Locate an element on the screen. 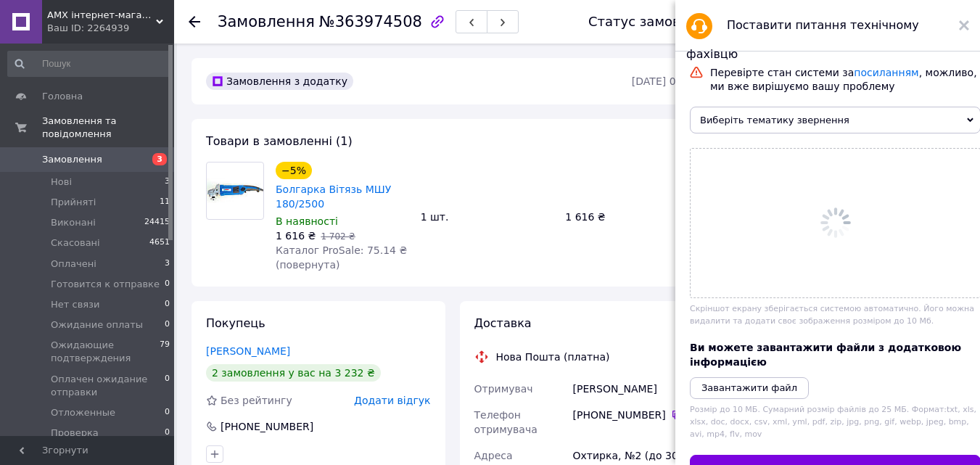 The image size is (980, 465). span: Адреса is located at coordinates (493, 456).